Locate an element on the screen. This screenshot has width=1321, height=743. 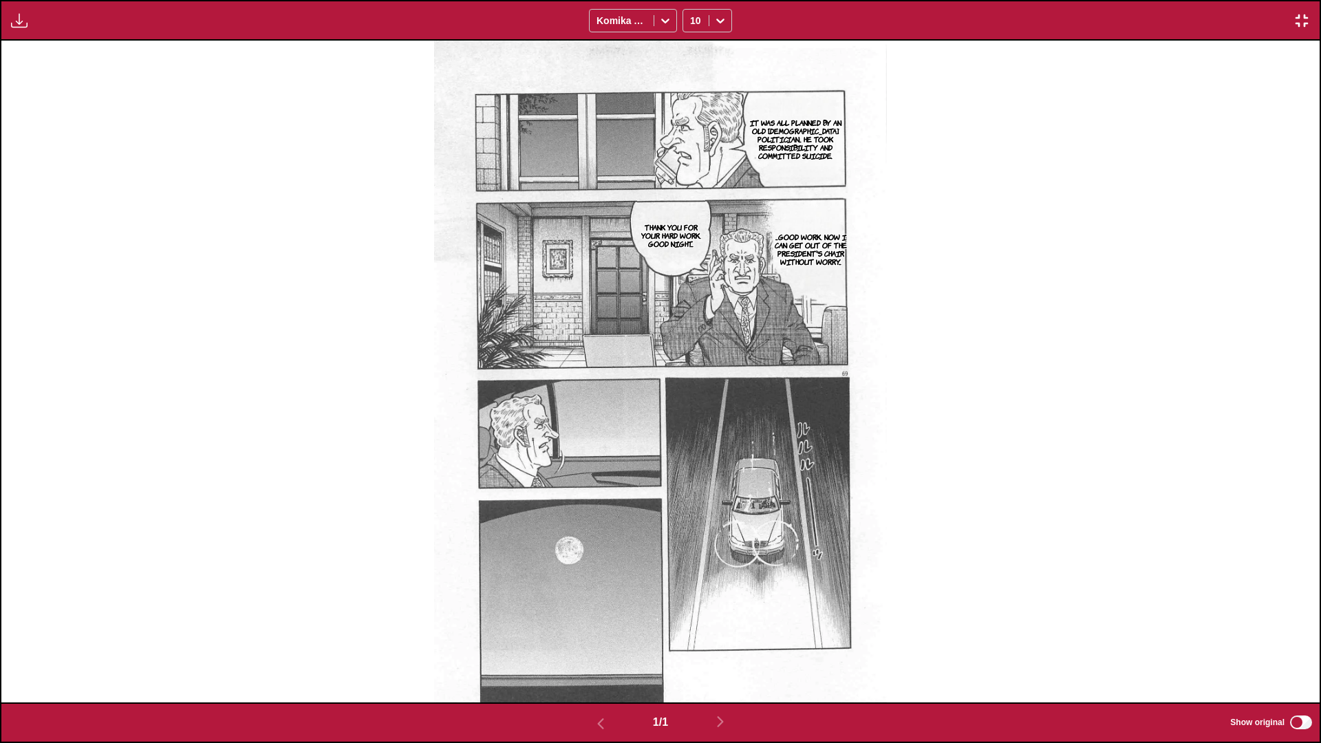
img: Manga Panel is located at coordinates (661, 372).